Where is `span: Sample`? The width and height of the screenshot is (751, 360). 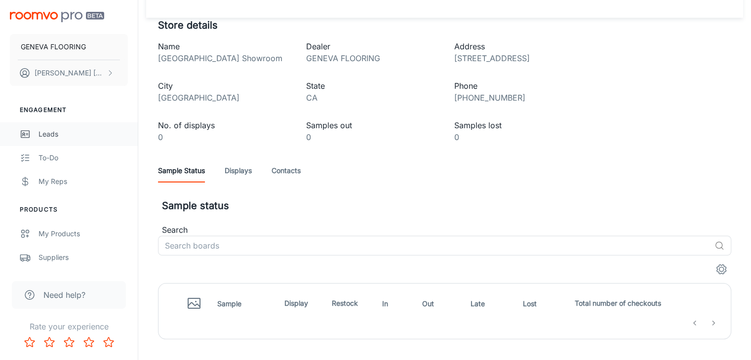
span: Sample is located at coordinates (236, 304).